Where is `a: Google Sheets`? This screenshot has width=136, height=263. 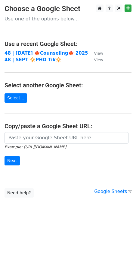 a: Google Sheets is located at coordinates (113, 192).